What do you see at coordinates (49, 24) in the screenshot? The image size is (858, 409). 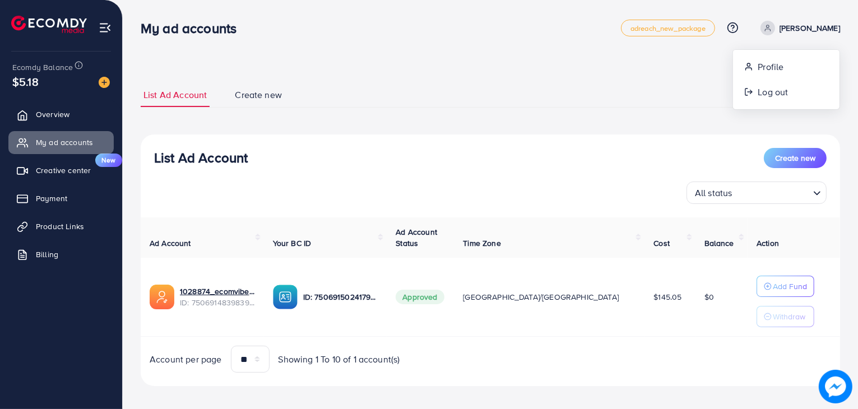 I see `img: logo` at bounding box center [49, 24].